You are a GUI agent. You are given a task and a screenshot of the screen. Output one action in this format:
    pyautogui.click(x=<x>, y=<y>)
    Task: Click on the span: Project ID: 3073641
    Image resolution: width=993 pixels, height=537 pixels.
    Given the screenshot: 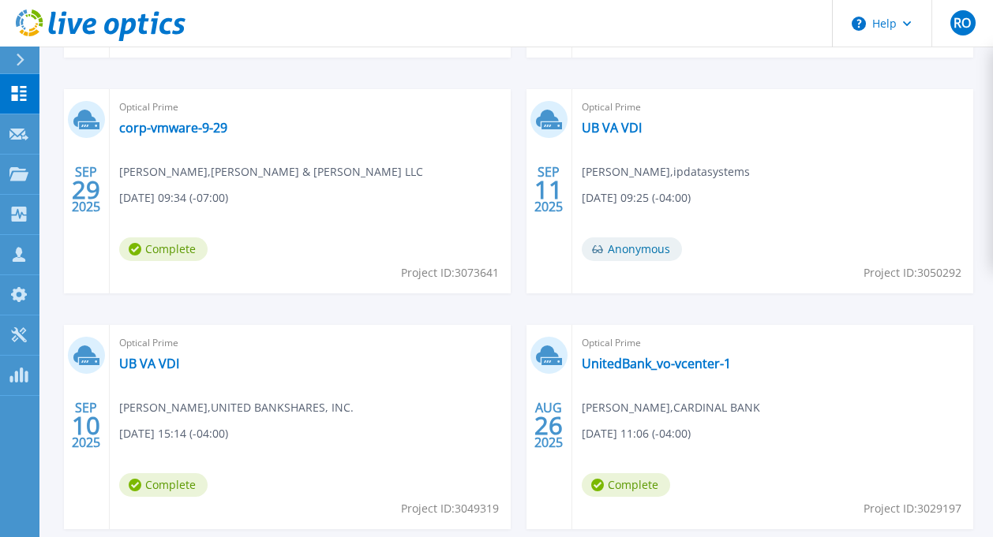 What is the action you would take?
    pyautogui.click(x=450, y=273)
    